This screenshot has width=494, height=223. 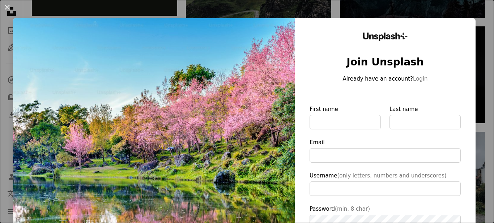 What do you see at coordinates (385, 184) in the screenshot?
I see `label: Username` at bounding box center [385, 184].